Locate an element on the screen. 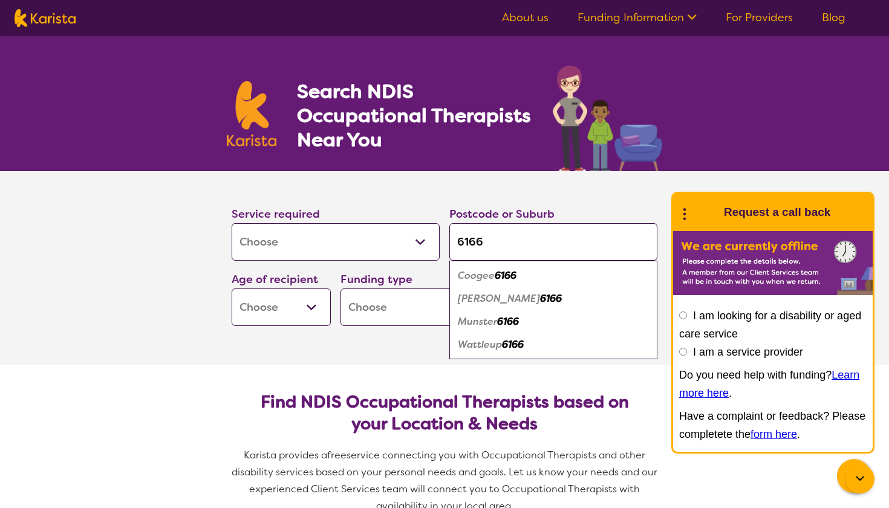  em: Wattleup is located at coordinates (480, 344).